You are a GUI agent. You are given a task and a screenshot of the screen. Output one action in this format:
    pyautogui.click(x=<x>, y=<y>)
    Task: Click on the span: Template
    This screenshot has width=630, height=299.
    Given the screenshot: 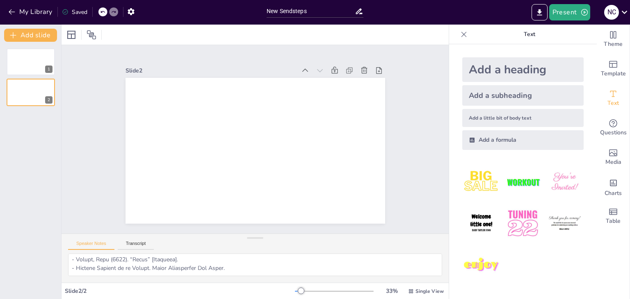 What is the action you would take?
    pyautogui.click(x=613, y=74)
    